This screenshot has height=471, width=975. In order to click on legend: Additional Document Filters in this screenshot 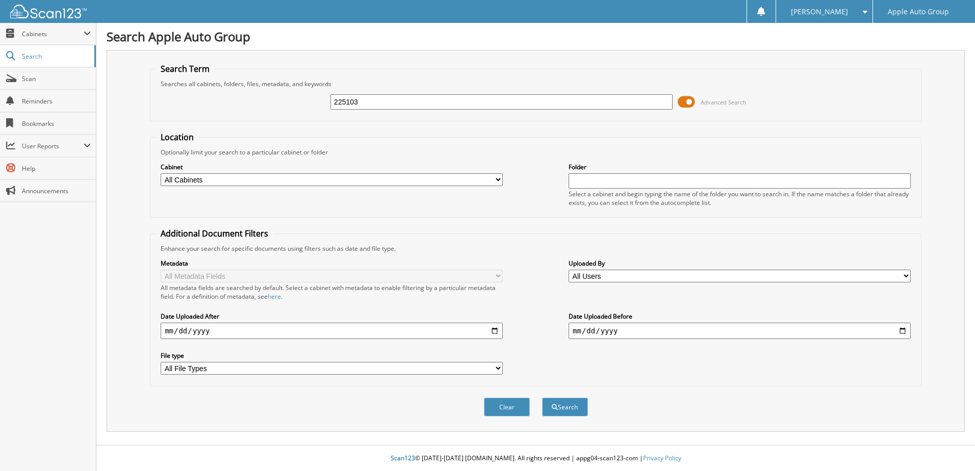, I will do `click(214, 234)`.